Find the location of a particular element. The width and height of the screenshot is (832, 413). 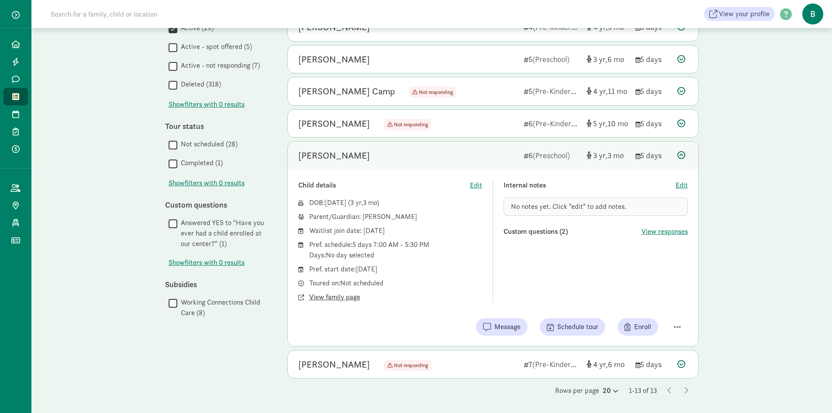

div: Pref. schedule: 5 days 7:00 AM - 5:30 PM Days: No day selected is located at coordinates (396, 250).